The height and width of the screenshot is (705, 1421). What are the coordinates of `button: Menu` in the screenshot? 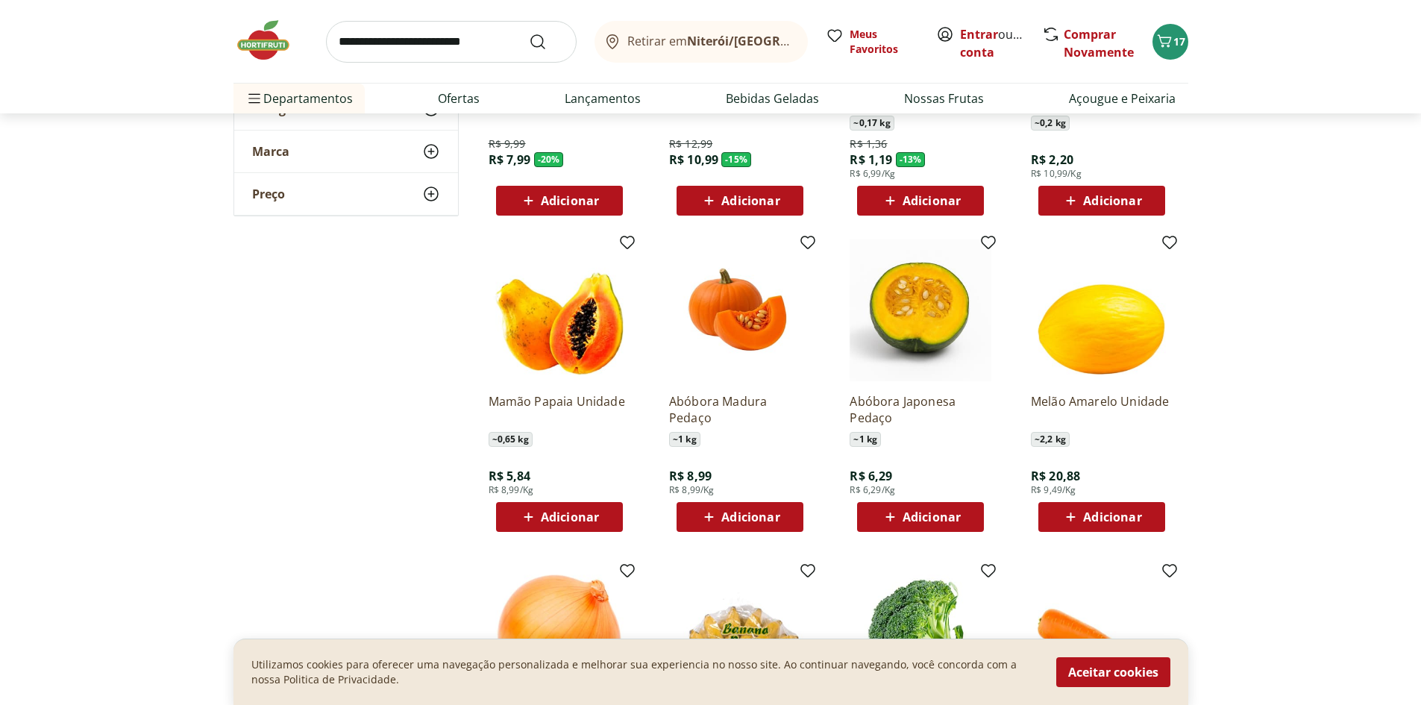 It's located at (254, 98).